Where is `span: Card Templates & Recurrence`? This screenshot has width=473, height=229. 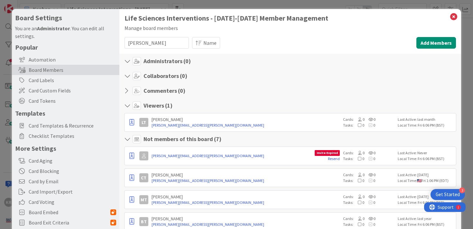
span: Card Templates & Recurrence is located at coordinates (72, 126).